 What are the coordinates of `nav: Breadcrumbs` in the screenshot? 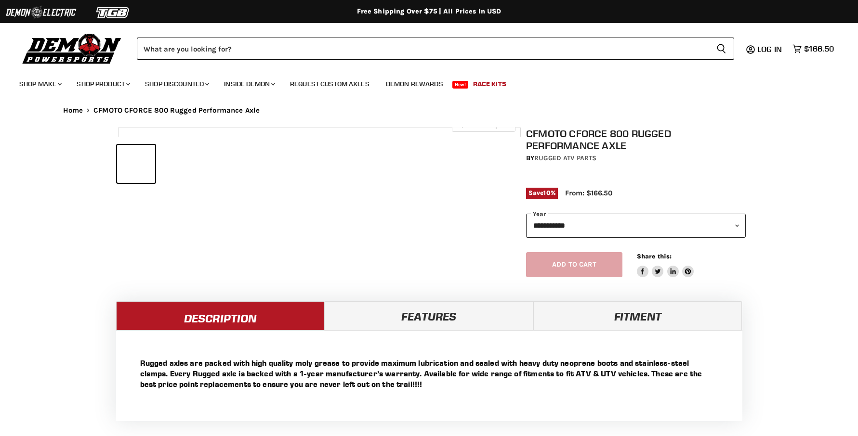 It's located at (429, 110).